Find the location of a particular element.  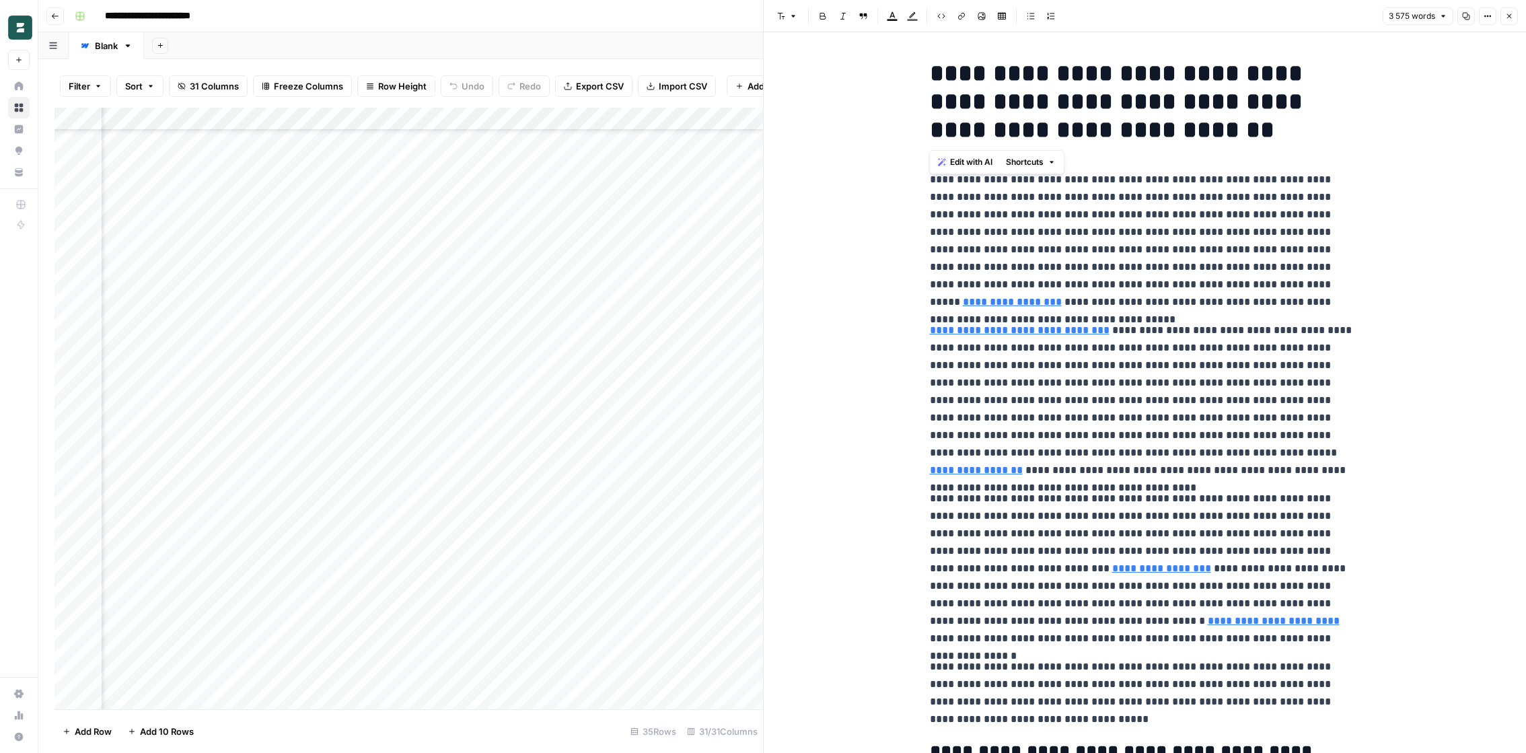

span: Undo is located at coordinates (473, 86).